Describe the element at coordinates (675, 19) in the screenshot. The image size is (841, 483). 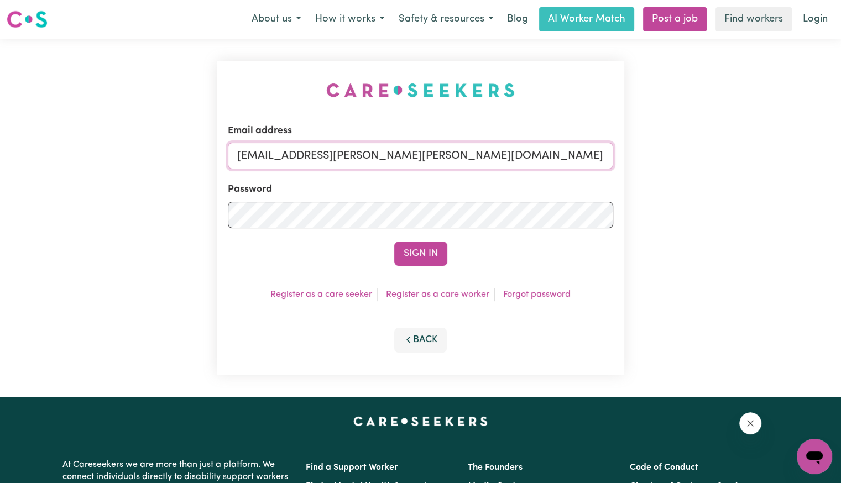
I see `a: Post a job` at that location.